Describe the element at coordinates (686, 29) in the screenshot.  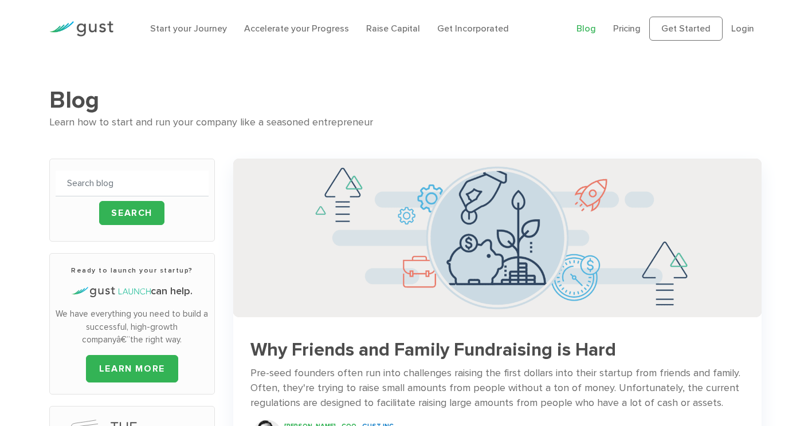
I see `a: Get Started` at that location.